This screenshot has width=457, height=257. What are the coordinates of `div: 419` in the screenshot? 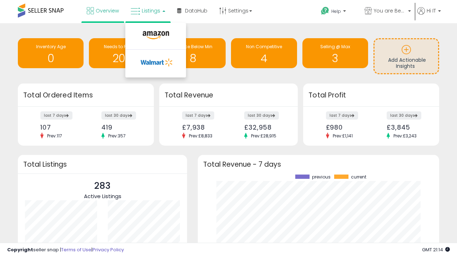 It's located at (121, 127).